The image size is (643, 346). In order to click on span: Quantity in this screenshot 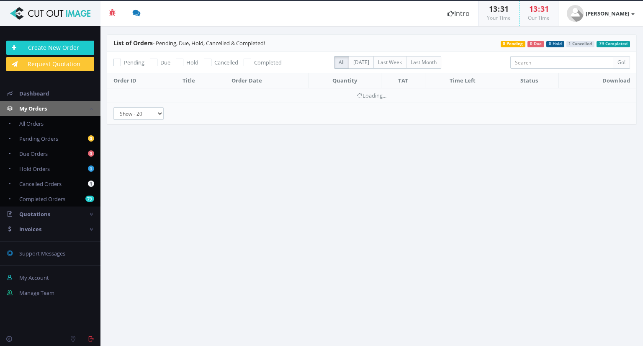, I will do `click(344, 80)`.